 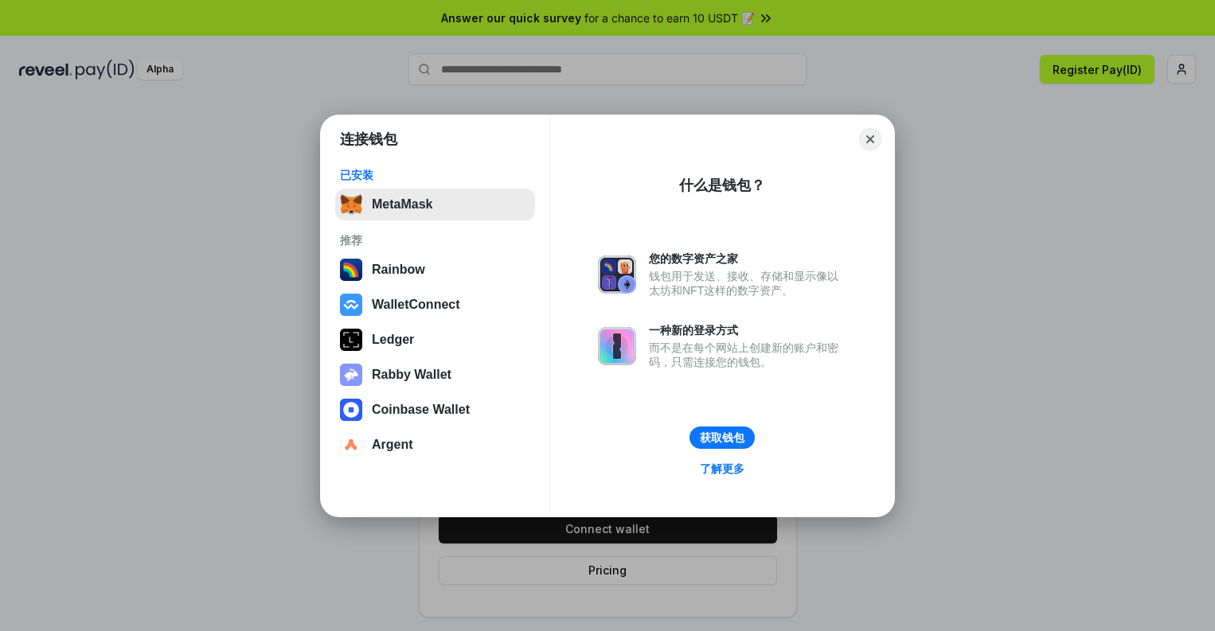 I want to click on div: 您的数字资产之家, so click(x=748, y=259).